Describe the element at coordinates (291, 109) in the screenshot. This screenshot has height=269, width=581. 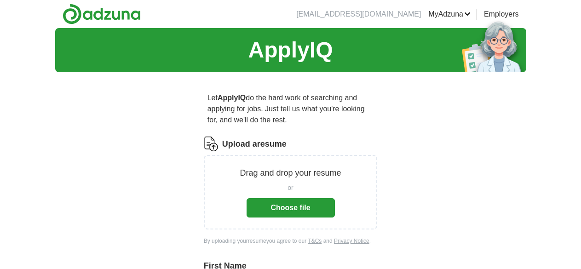
I see `p: Let do the hard work of searching and applying for jobs. Just tell us what you're looking for, an...` at that location.